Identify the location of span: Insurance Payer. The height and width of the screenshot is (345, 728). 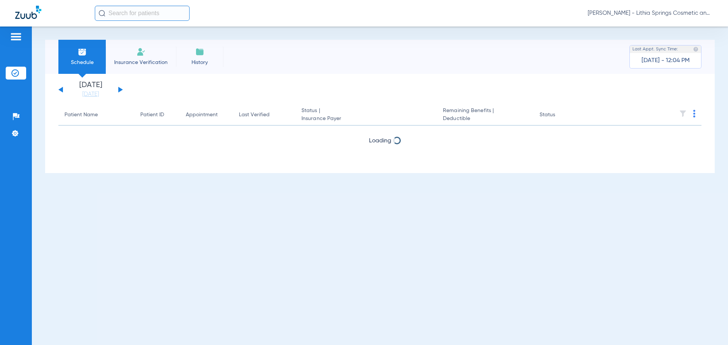
(366, 119).